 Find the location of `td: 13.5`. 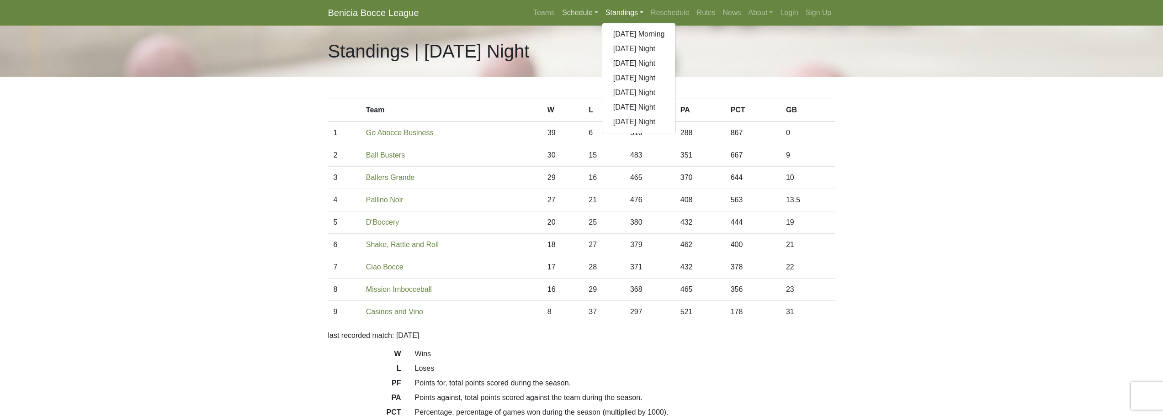

td: 13.5 is located at coordinates (808, 200).